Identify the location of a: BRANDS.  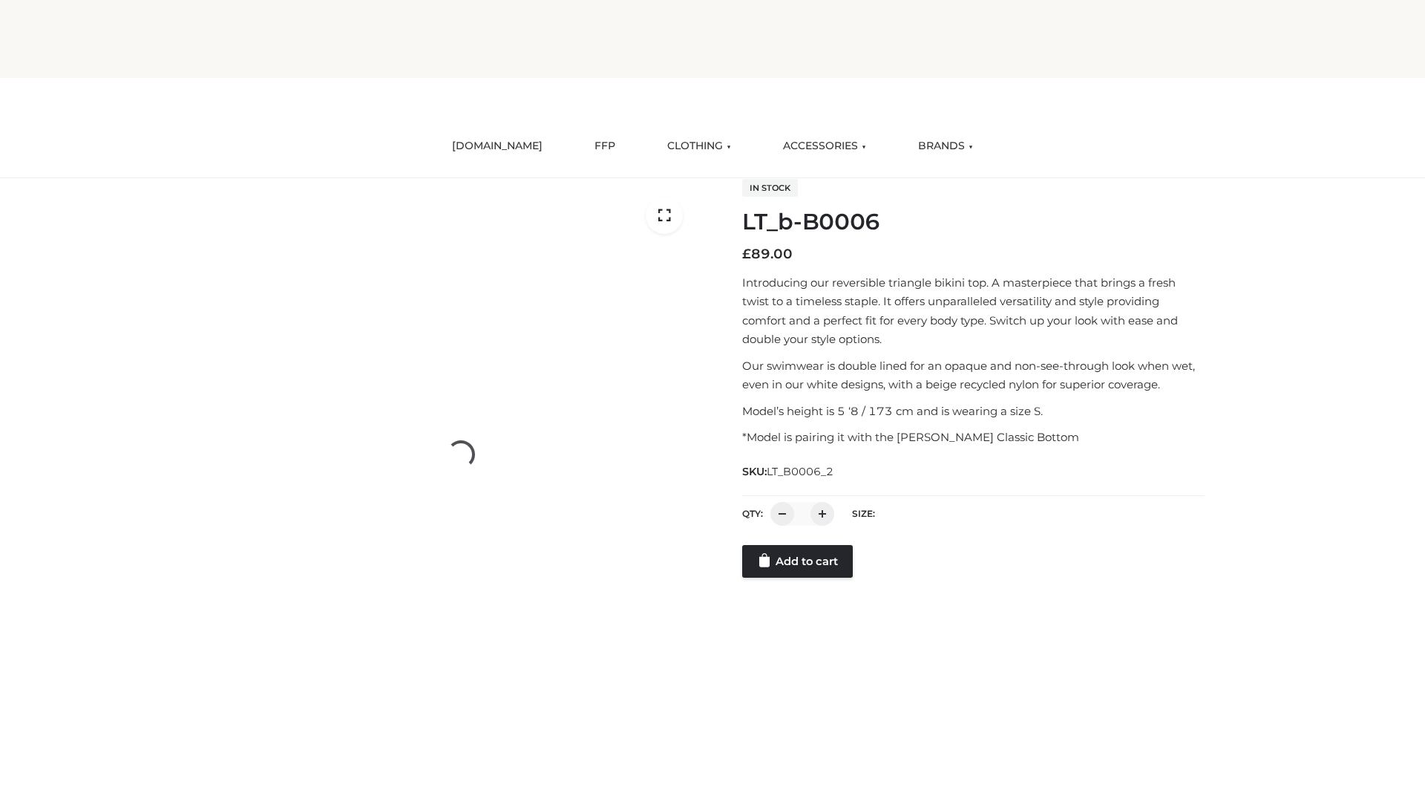
(946, 146).